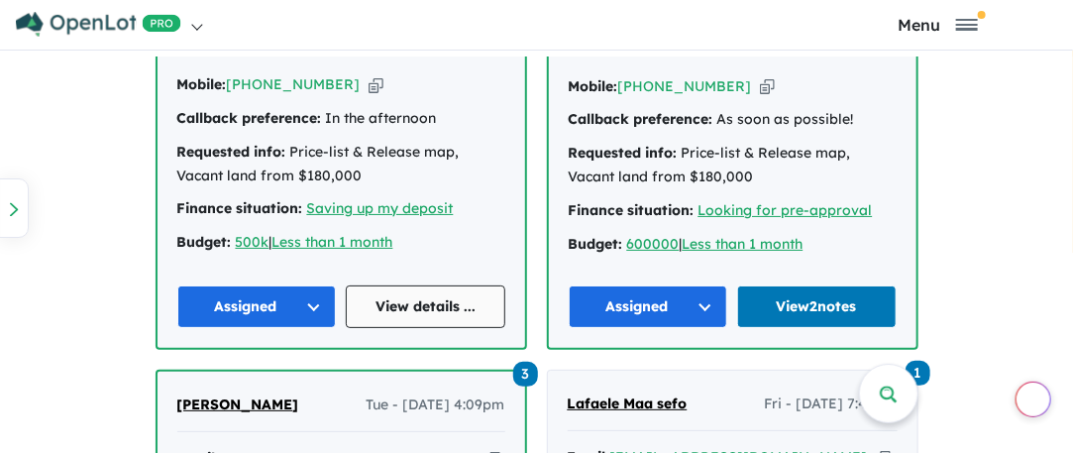  Describe the element at coordinates (917, 372) in the screenshot. I see `span: 1` at that location.